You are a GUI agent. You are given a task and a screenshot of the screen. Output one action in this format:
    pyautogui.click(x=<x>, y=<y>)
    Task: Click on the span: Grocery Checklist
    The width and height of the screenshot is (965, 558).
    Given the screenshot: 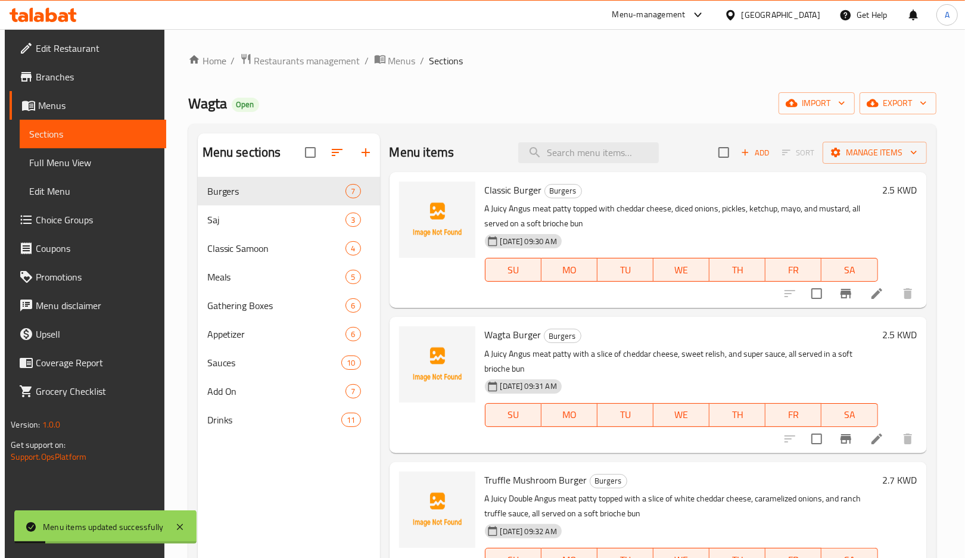 What is the action you would take?
    pyautogui.click(x=96, y=391)
    